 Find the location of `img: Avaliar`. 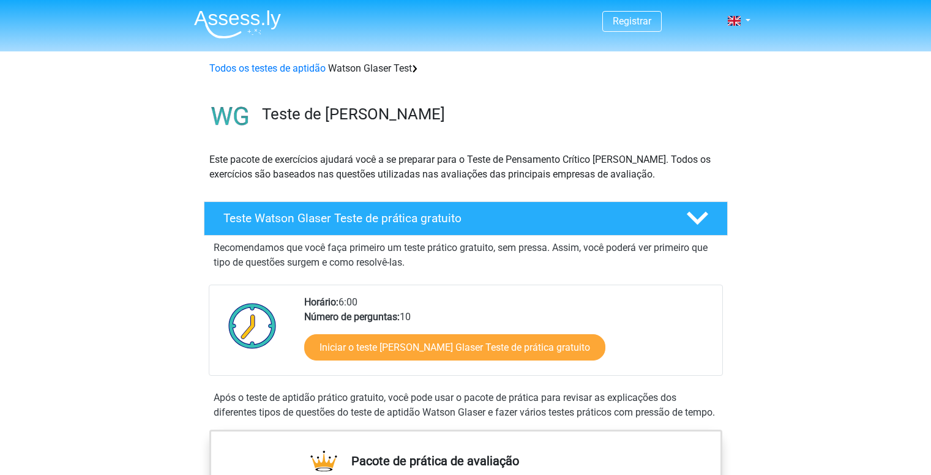

img: Avaliar is located at coordinates (237, 24).